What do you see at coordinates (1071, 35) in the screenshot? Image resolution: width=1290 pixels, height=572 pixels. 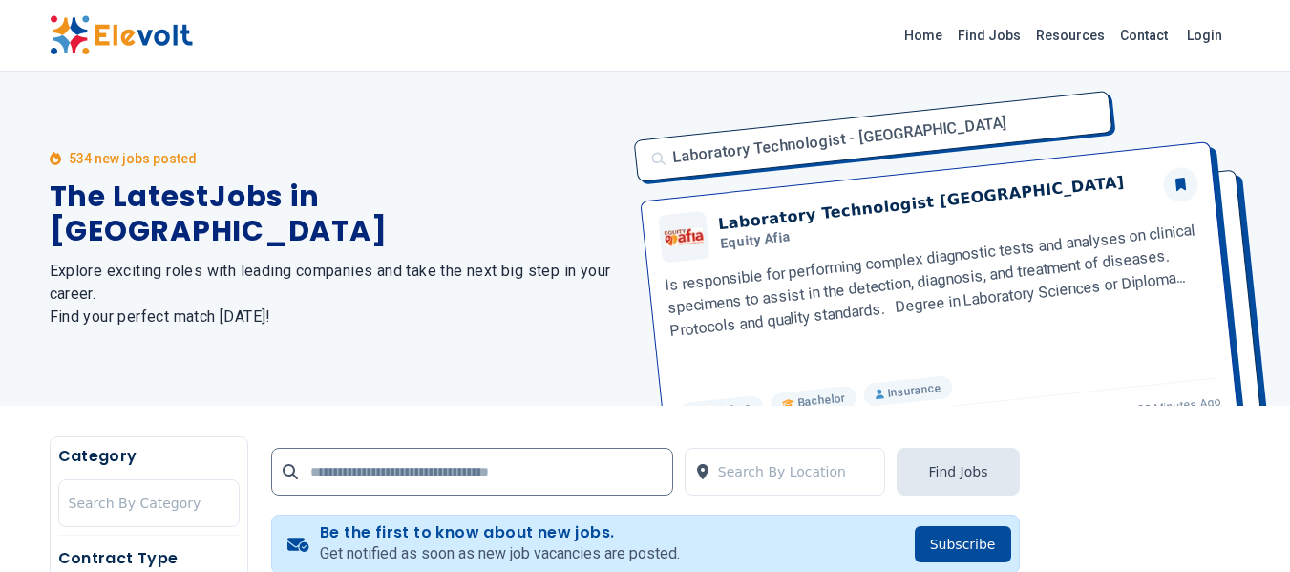 I see `a: Resources` at bounding box center [1071, 35].